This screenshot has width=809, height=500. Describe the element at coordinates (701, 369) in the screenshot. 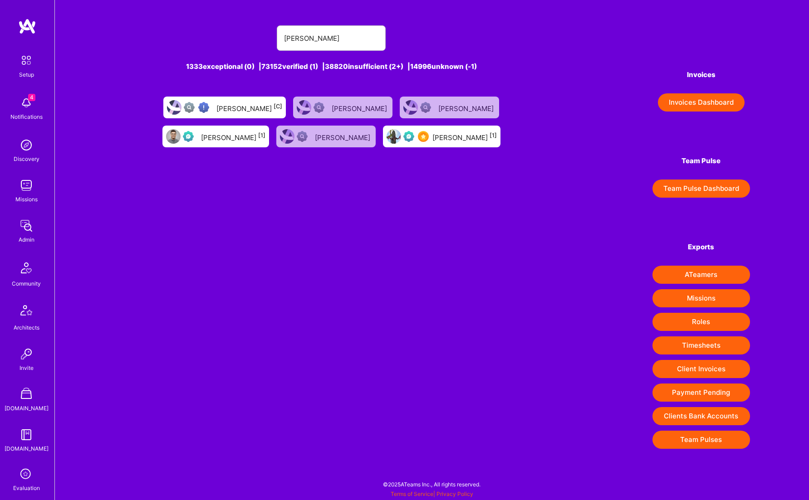

I see `button: Client Invoices` at that location.